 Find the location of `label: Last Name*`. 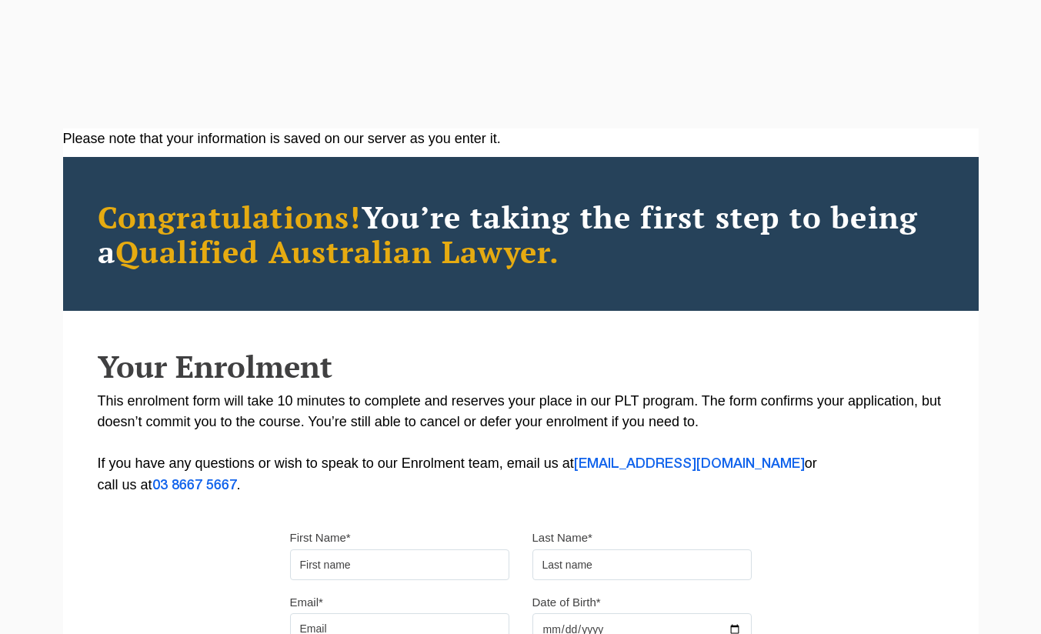

label: Last Name* is located at coordinates (562, 538).